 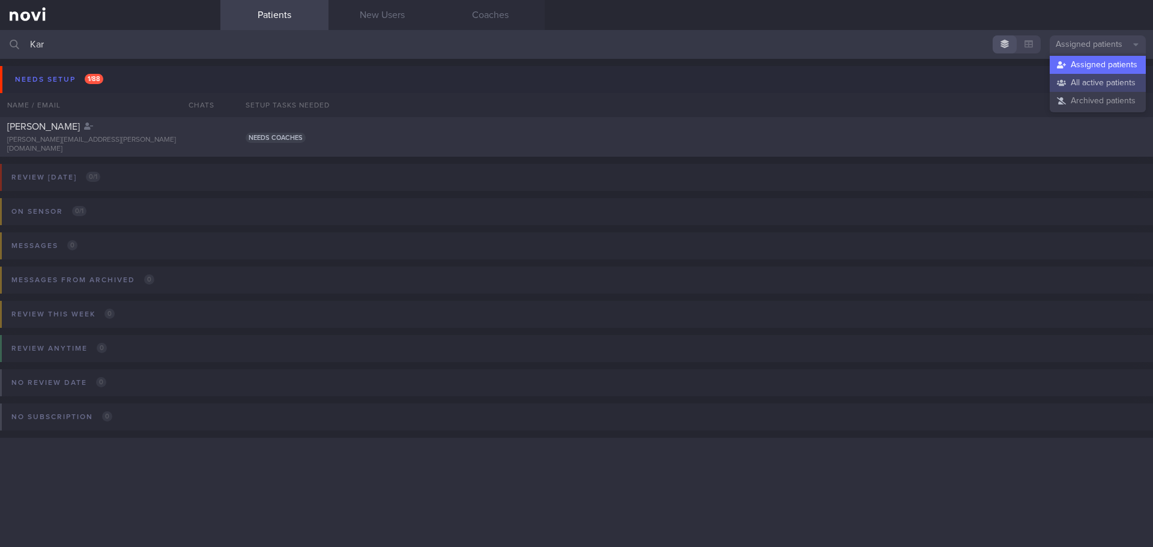 I want to click on div: On sensor, so click(x=49, y=211).